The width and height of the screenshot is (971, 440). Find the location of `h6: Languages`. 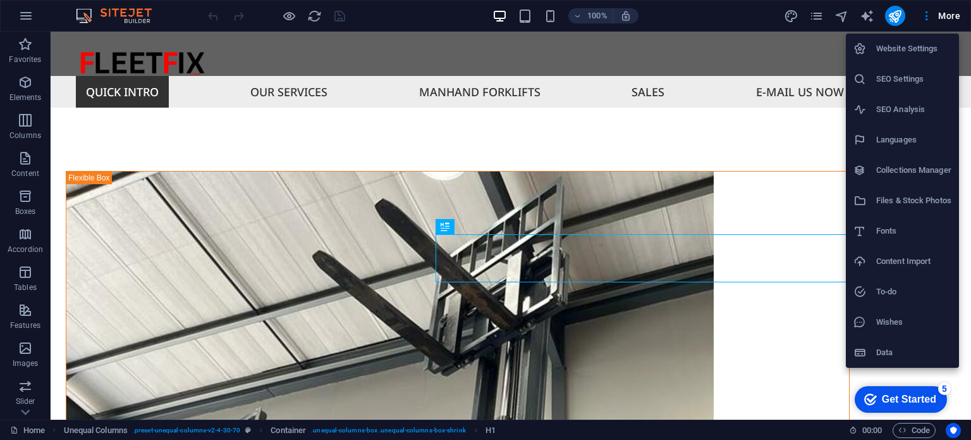

h6: Languages is located at coordinates (914, 140).